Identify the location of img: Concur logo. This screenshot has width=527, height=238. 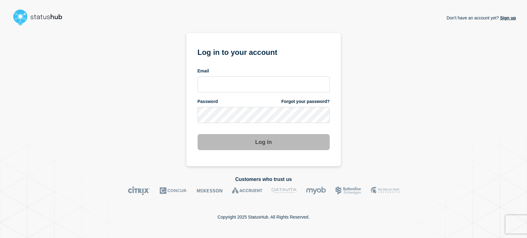
(174, 191).